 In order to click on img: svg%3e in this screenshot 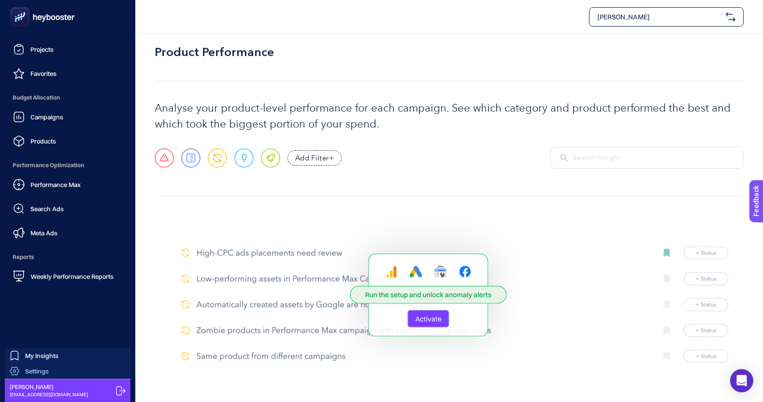, I will do `click(731, 17)`.